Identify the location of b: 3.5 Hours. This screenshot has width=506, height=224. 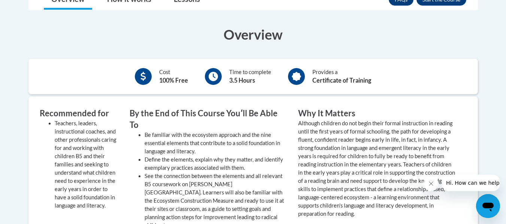
(242, 80).